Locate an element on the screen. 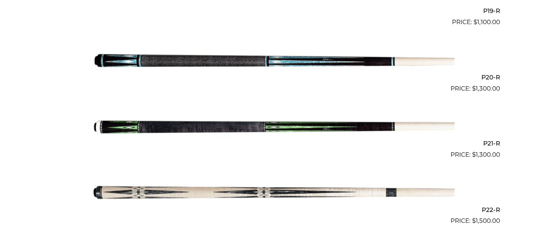 The image size is (546, 231). h2: P19-R is located at coordinates (273, 11).